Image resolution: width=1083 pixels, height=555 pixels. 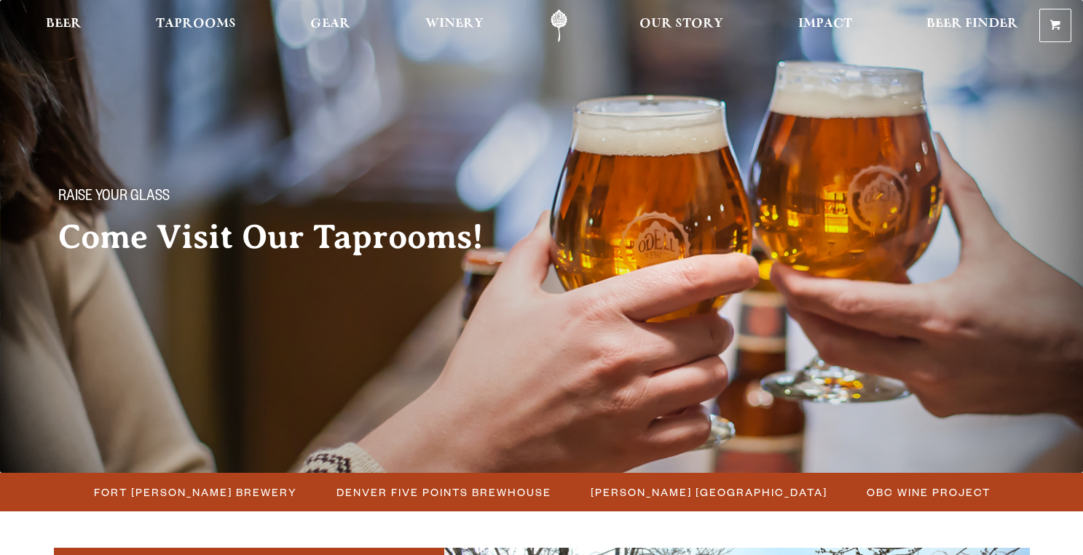 What do you see at coordinates (443, 492) in the screenshot?
I see `span: Denver Five Points Brewhouse` at bounding box center [443, 492].